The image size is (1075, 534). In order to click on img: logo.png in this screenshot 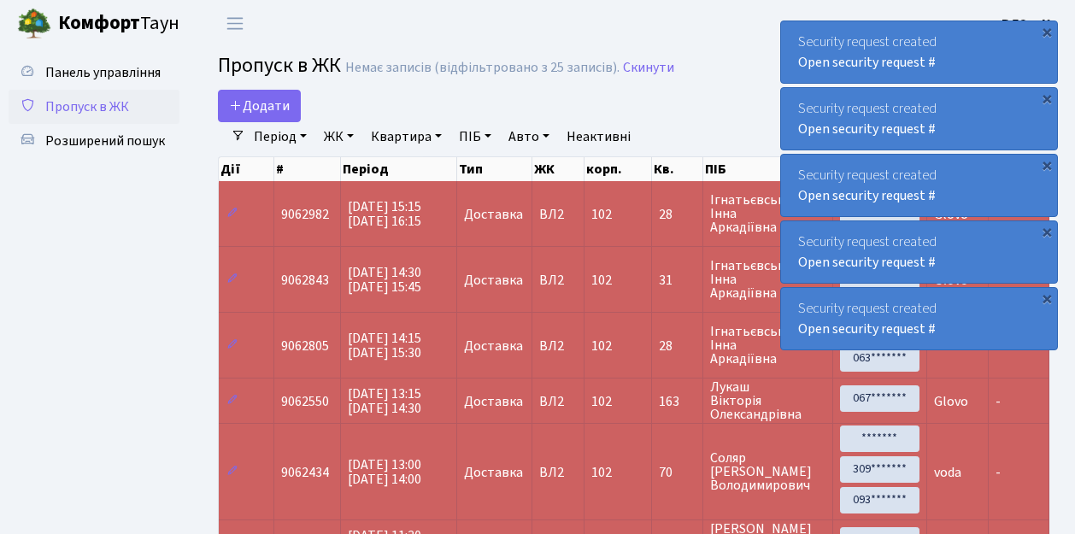, I will do `click(34, 24)`.